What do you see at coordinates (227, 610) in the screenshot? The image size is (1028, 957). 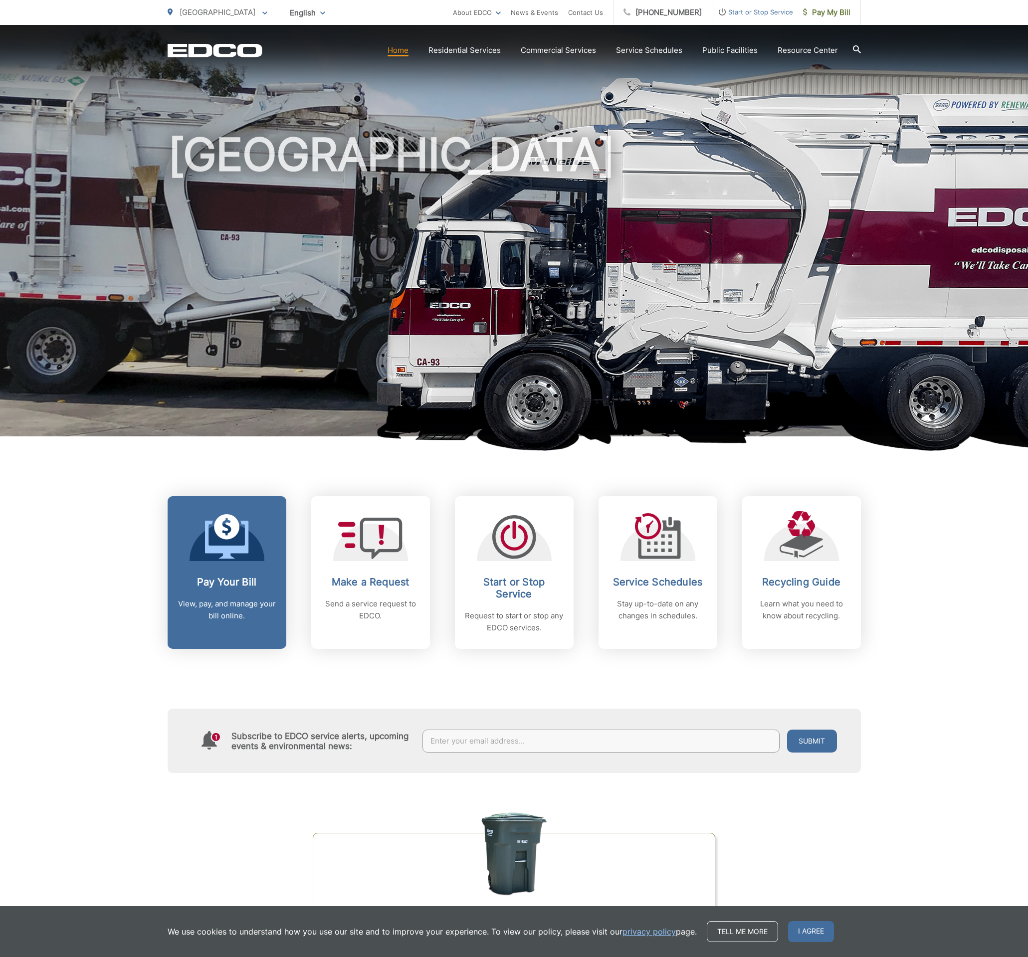 I see `p: View, pay, and manage your bill online.` at bounding box center [227, 610].